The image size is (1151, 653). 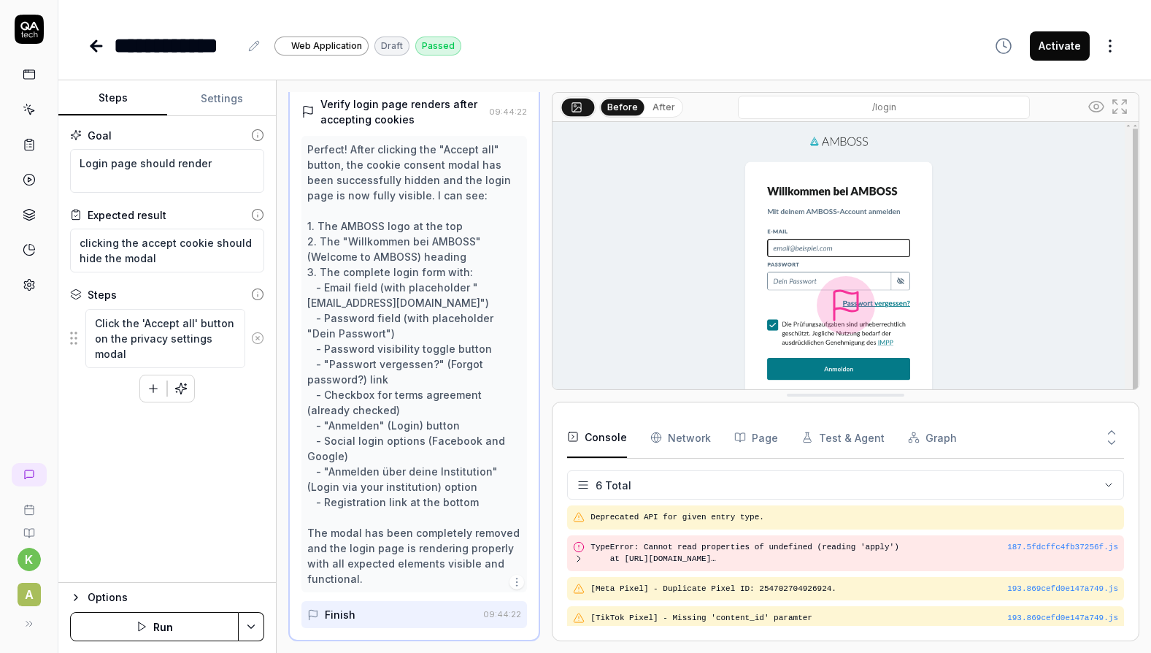 What do you see at coordinates (28, 590) in the screenshot?
I see `button: A` at bounding box center [28, 590].